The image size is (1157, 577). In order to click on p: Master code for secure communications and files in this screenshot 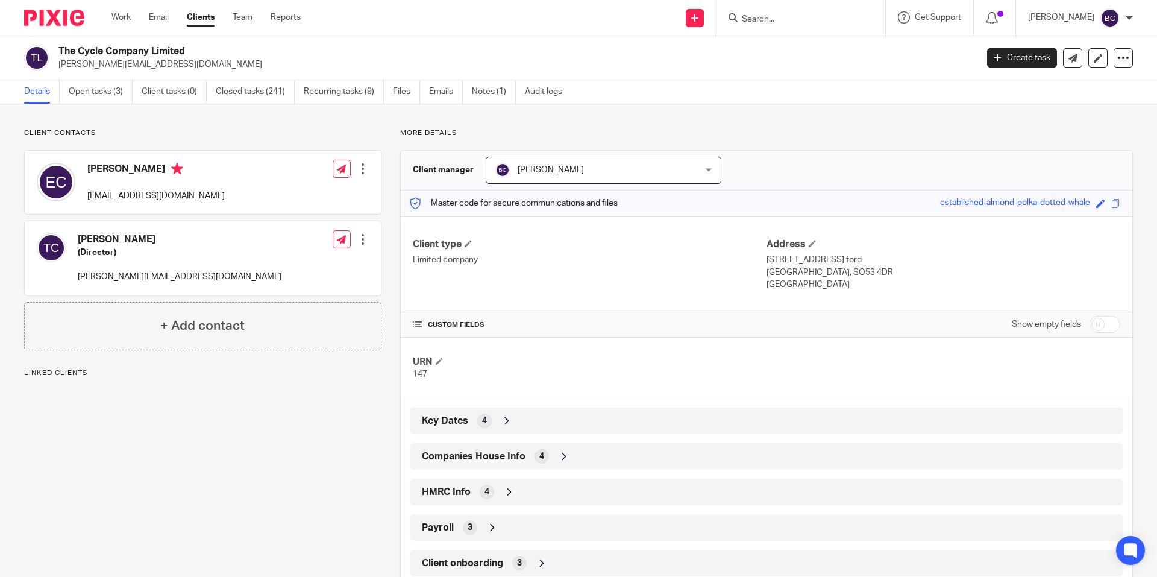, I will do `click(513, 203)`.